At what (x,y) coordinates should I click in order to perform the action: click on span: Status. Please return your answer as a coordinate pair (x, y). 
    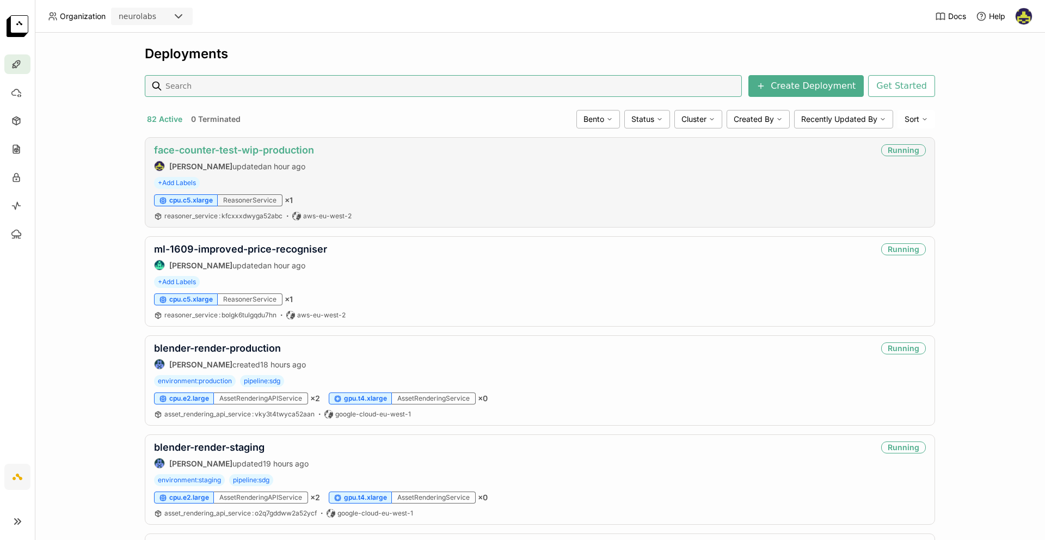
    Looking at the image, I should click on (643, 119).